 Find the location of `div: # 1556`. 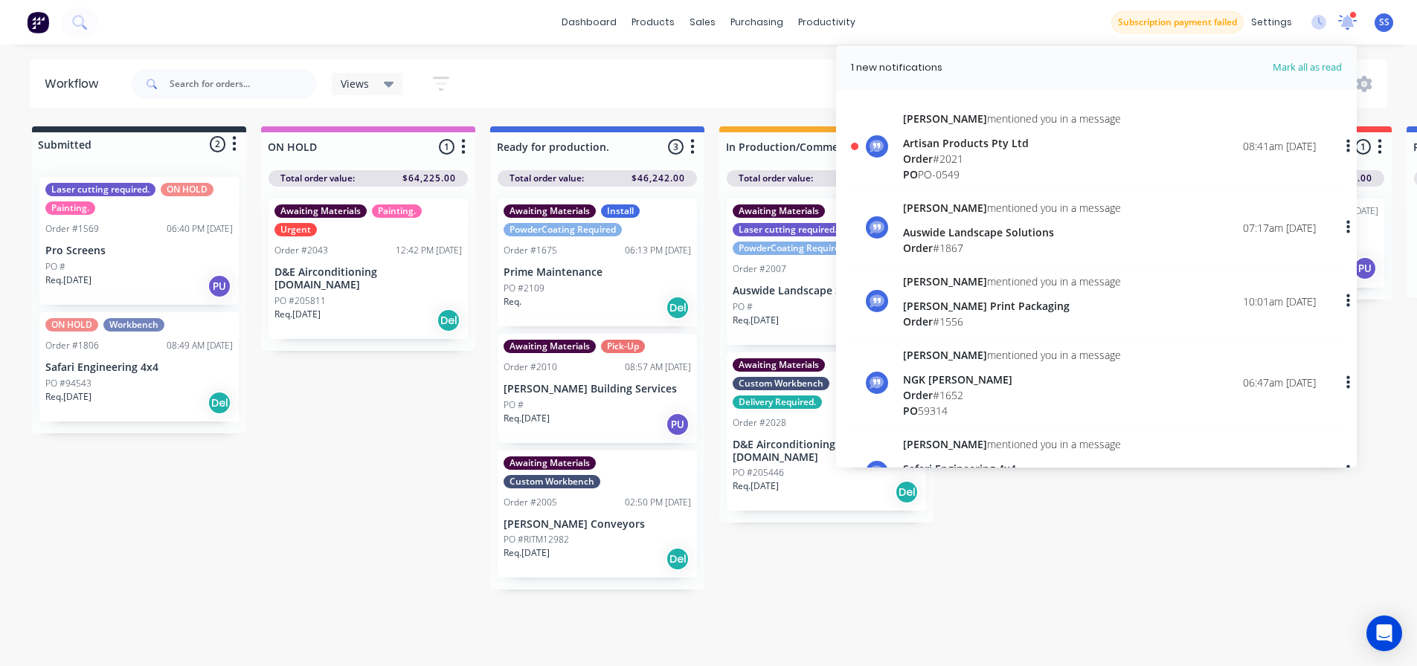

div: # 1556 is located at coordinates (1011, 321).